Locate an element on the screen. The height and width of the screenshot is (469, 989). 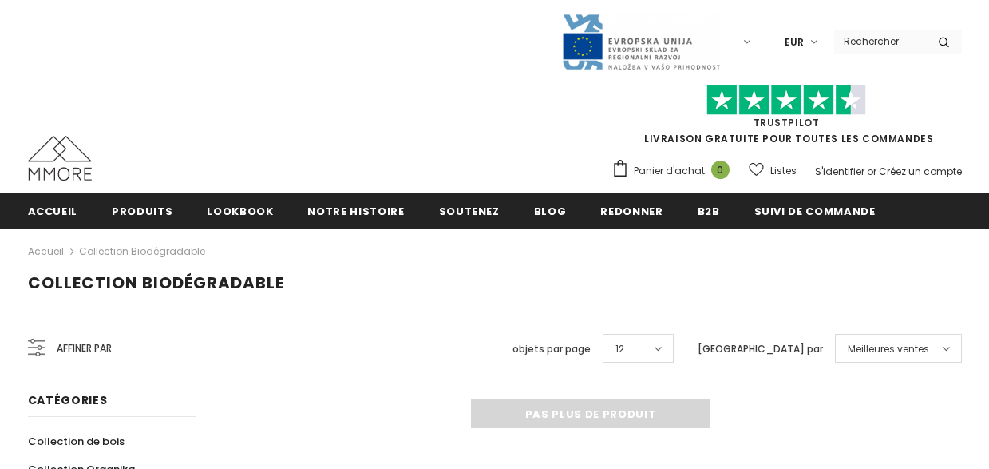
img: Faites confiance aux étoiles pilotes is located at coordinates (787, 100).